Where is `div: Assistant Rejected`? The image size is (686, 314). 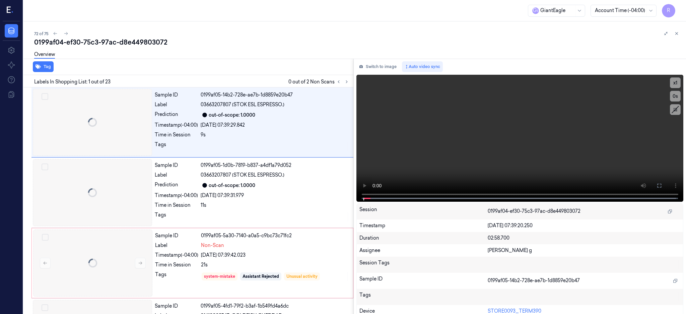 div: Assistant Rejected is located at coordinates (261, 276).